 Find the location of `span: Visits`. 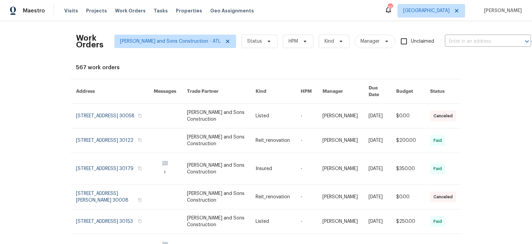

span: Visits is located at coordinates (71, 11).